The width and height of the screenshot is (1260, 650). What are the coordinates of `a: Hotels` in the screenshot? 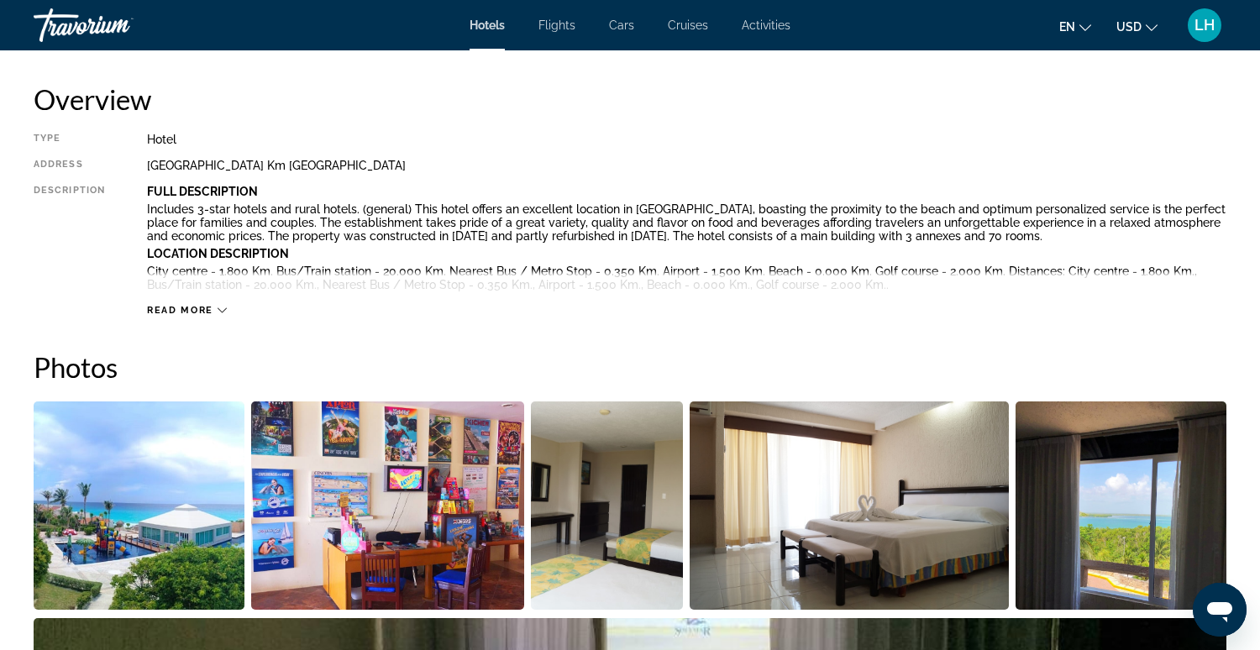 It's located at (487, 25).